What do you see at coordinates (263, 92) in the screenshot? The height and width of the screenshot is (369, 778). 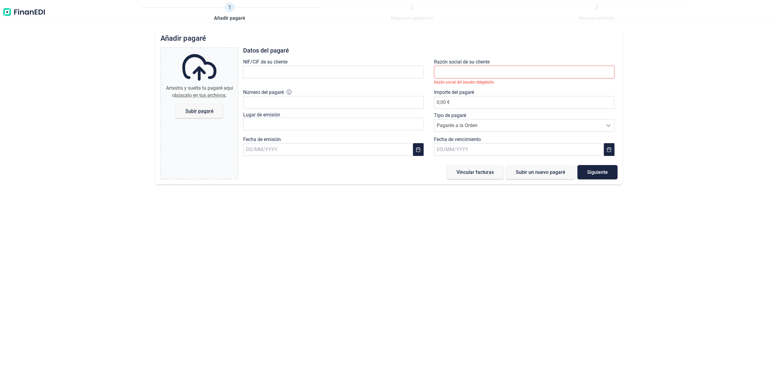 I see `label: Número del pagaré` at bounding box center [263, 92].